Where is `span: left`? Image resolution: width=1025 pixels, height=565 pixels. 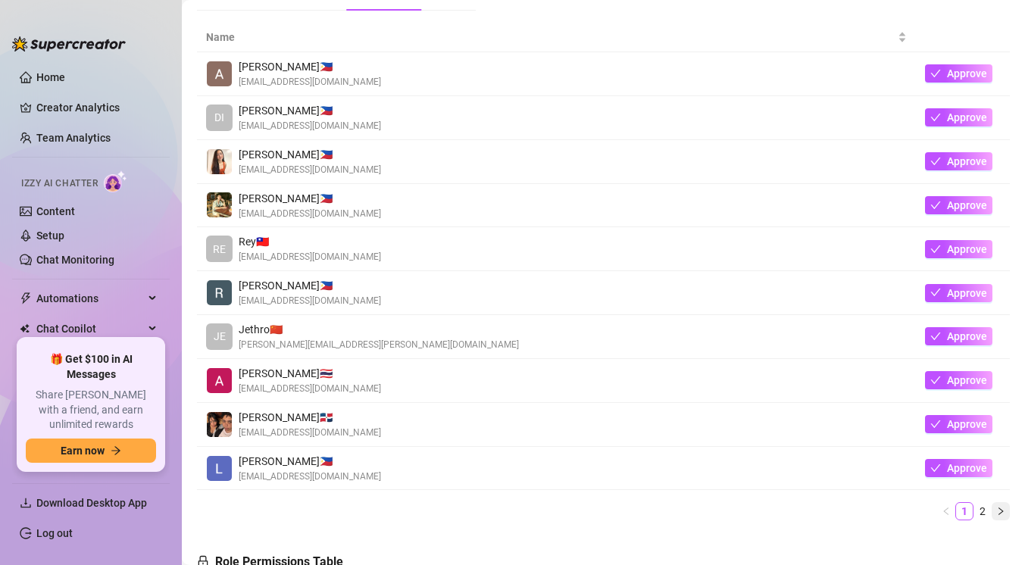
span: left is located at coordinates (946, 511).